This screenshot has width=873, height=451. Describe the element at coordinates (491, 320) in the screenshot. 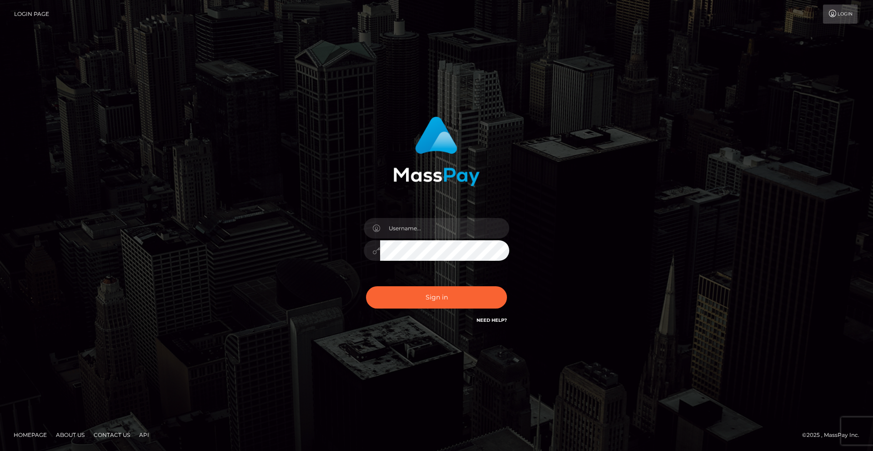

I see `a: Need Help?` at that location.